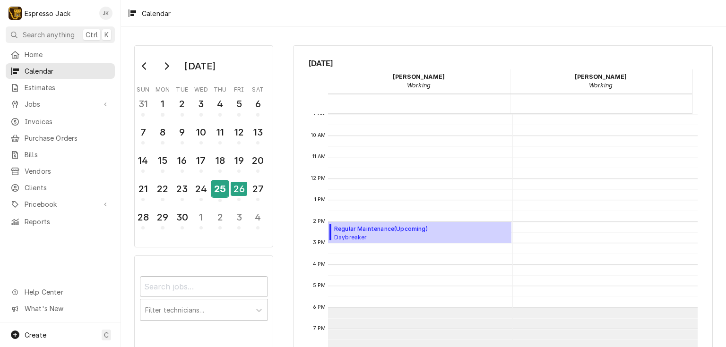 The width and height of the screenshot is (726, 347). Describe the element at coordinates (106, 13) in the screenshot. I see `div: Jack Kehoe's Avatar` at that location.